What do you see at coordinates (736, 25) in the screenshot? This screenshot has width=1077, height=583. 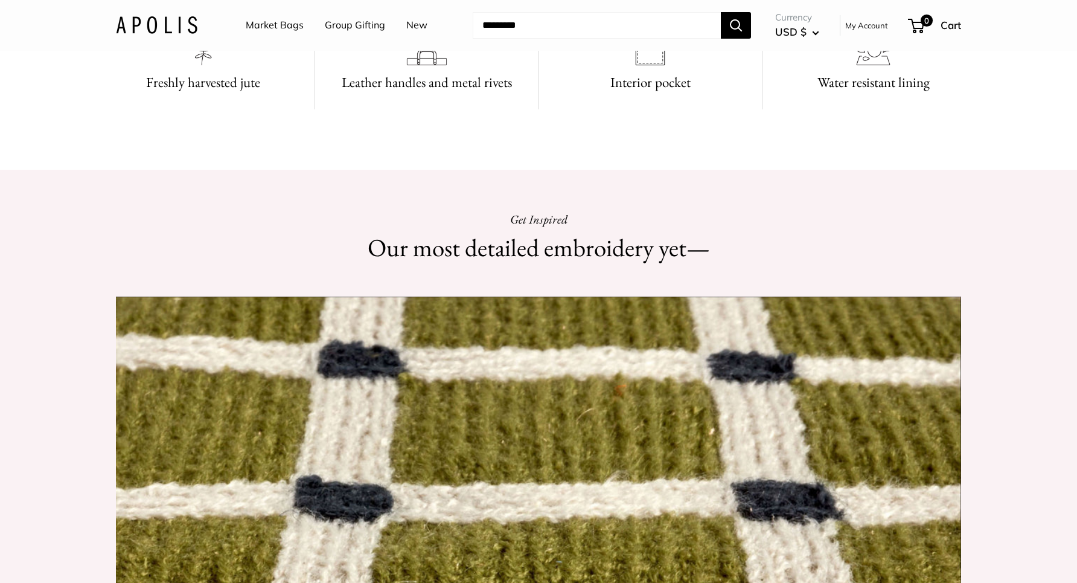 I see `button: Search` at bounding box center [736, 25].